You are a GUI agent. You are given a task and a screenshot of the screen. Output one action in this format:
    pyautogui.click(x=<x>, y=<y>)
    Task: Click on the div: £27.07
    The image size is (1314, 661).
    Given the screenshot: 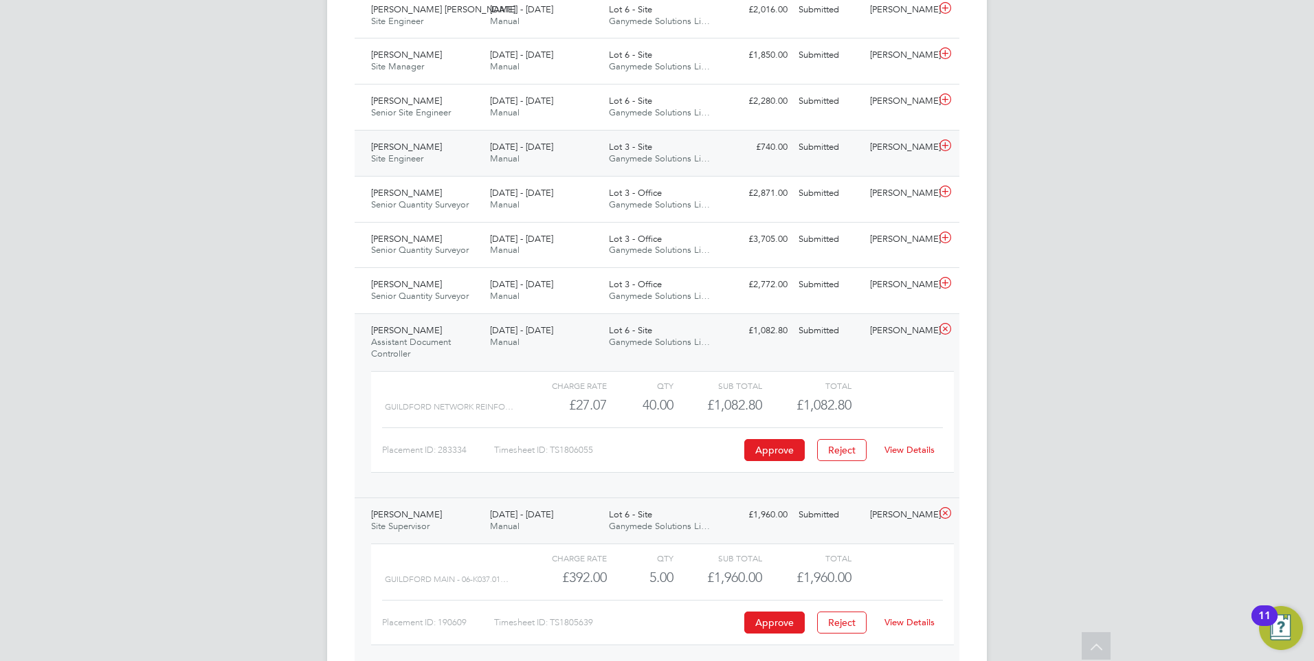 What is the action you would take?
    pyautogui.click(x=562, y=405)
    